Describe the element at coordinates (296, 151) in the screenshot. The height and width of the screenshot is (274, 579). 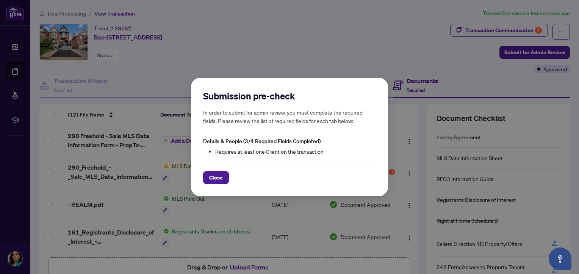
I see `li: Requires at least one Client on the transaction` at that location.